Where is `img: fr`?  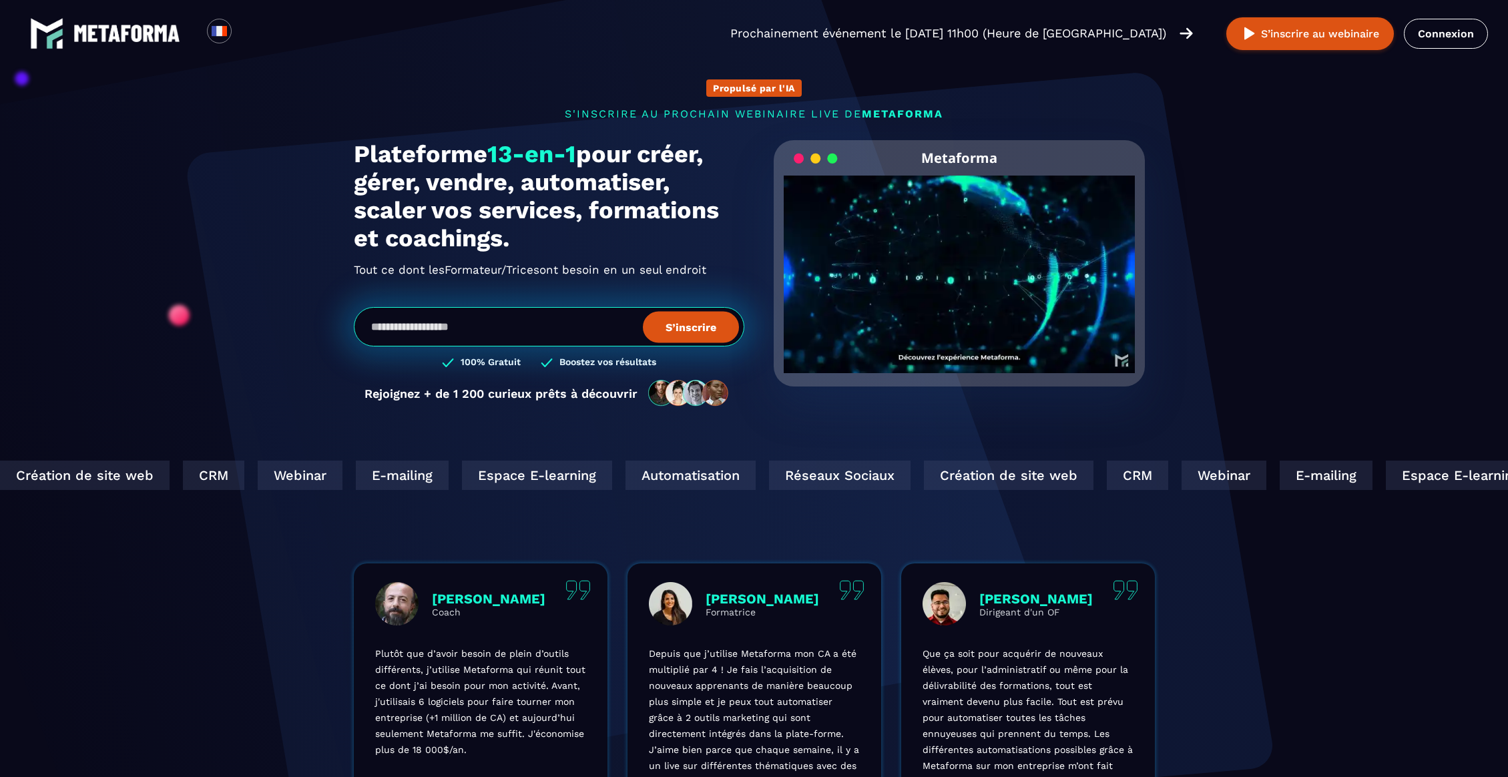 img: fr is located at coordinates (219, 31).